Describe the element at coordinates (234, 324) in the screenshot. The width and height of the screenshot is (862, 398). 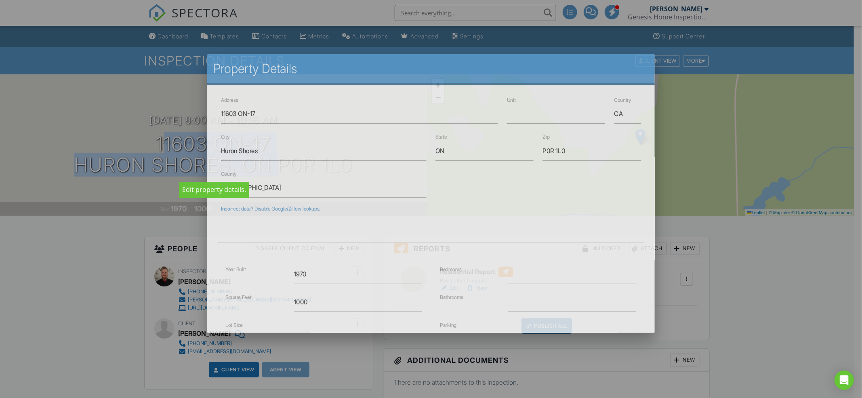
I see `label: Lot Size` at that location.